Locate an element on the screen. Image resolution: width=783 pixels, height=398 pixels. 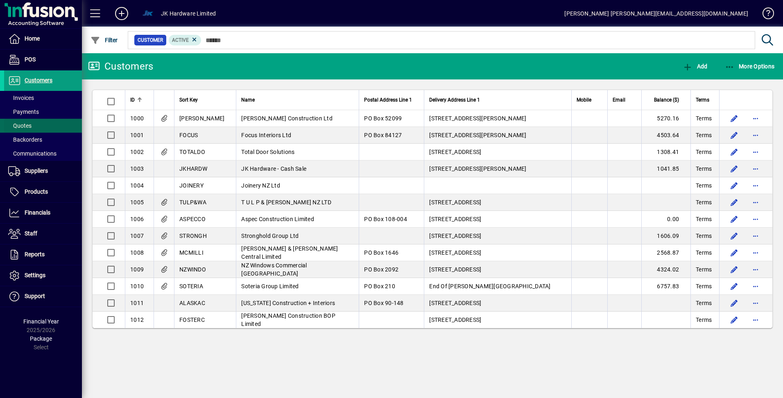
span: Sort Key is located at coordinates (188, 100).